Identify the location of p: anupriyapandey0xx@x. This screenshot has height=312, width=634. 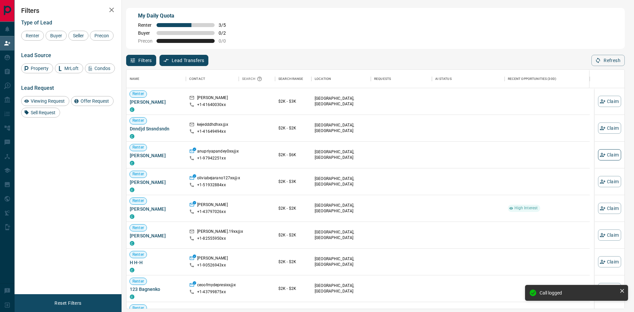
(218, 152).